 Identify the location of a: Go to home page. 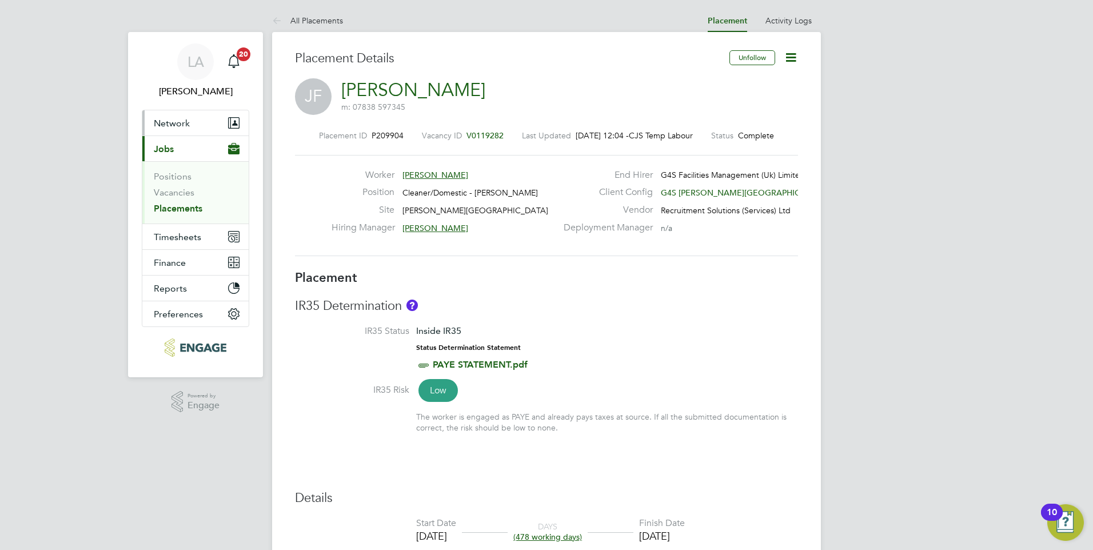
(195, 348).